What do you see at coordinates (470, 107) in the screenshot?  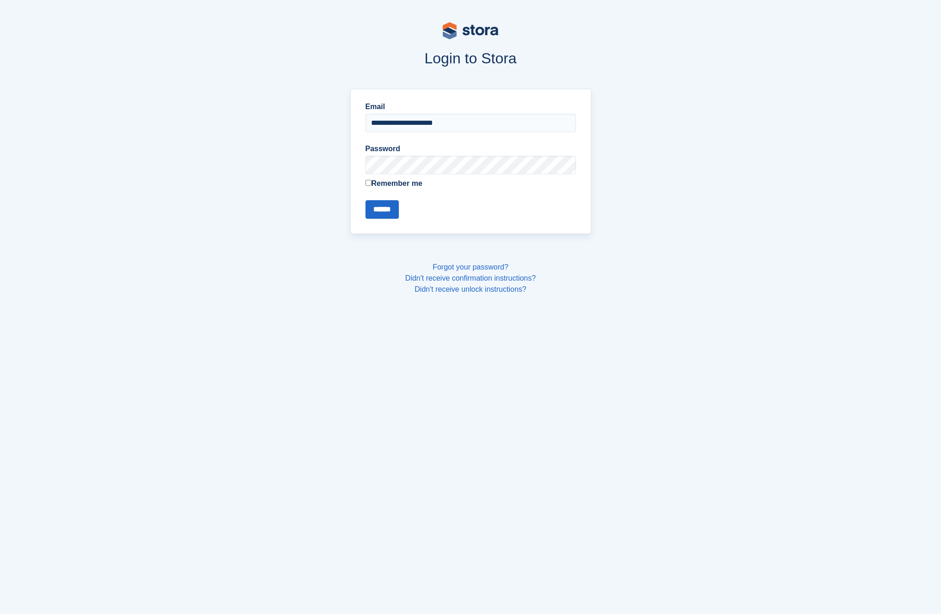 I see `label: Email` at bounding box center [470, 107].